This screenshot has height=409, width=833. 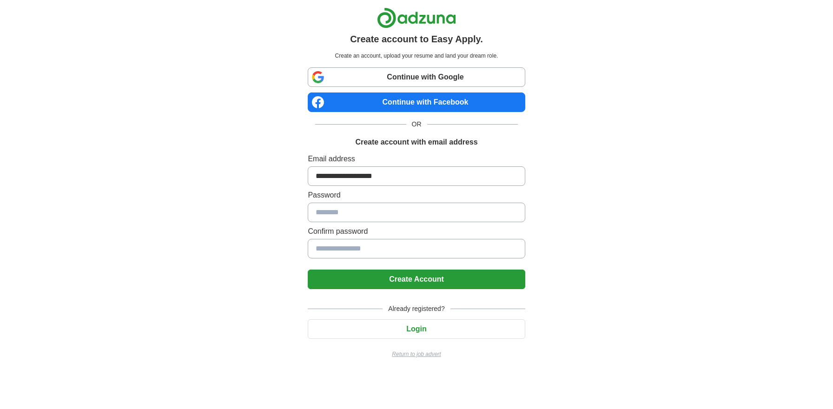 I want to click on h1: Create account with email address, so click(x=416, y=142).